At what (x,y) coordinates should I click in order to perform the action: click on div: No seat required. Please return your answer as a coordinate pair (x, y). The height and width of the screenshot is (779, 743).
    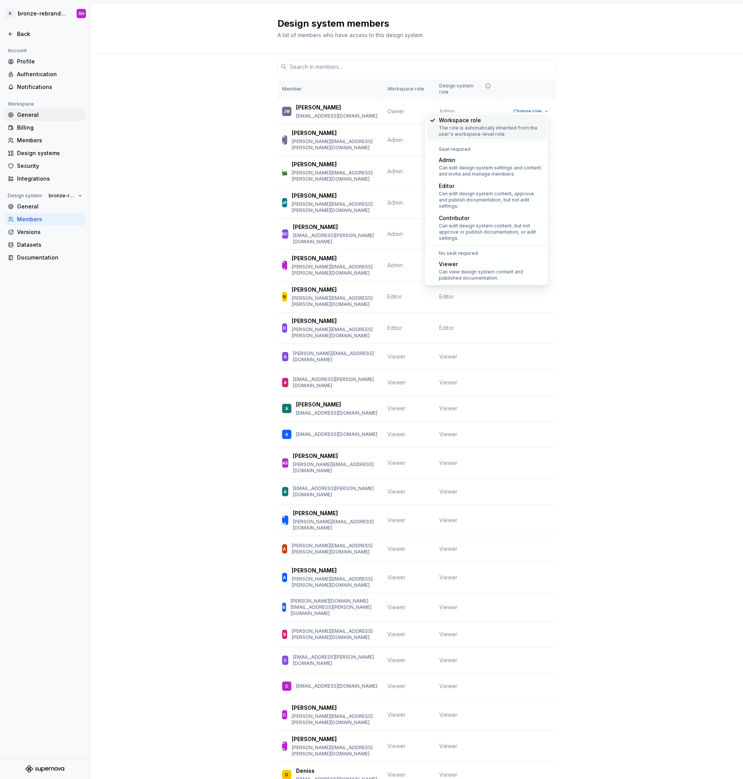
    Looking at the image, I should click on (486, 253).